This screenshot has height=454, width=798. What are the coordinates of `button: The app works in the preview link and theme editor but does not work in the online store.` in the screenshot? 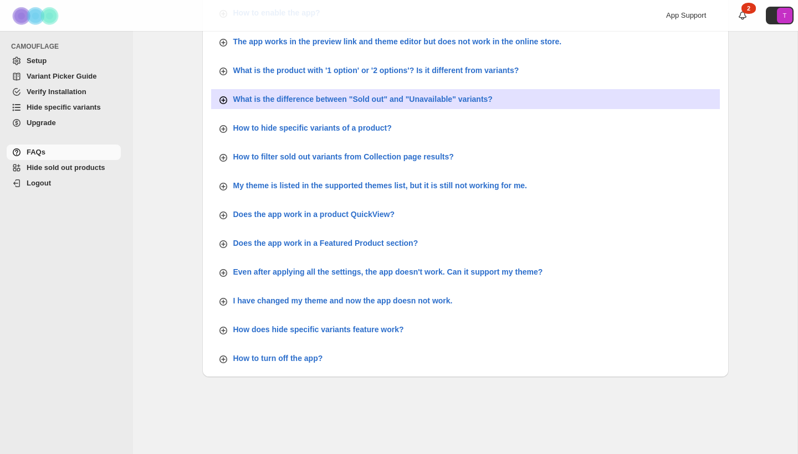 It's located at (465, 42).